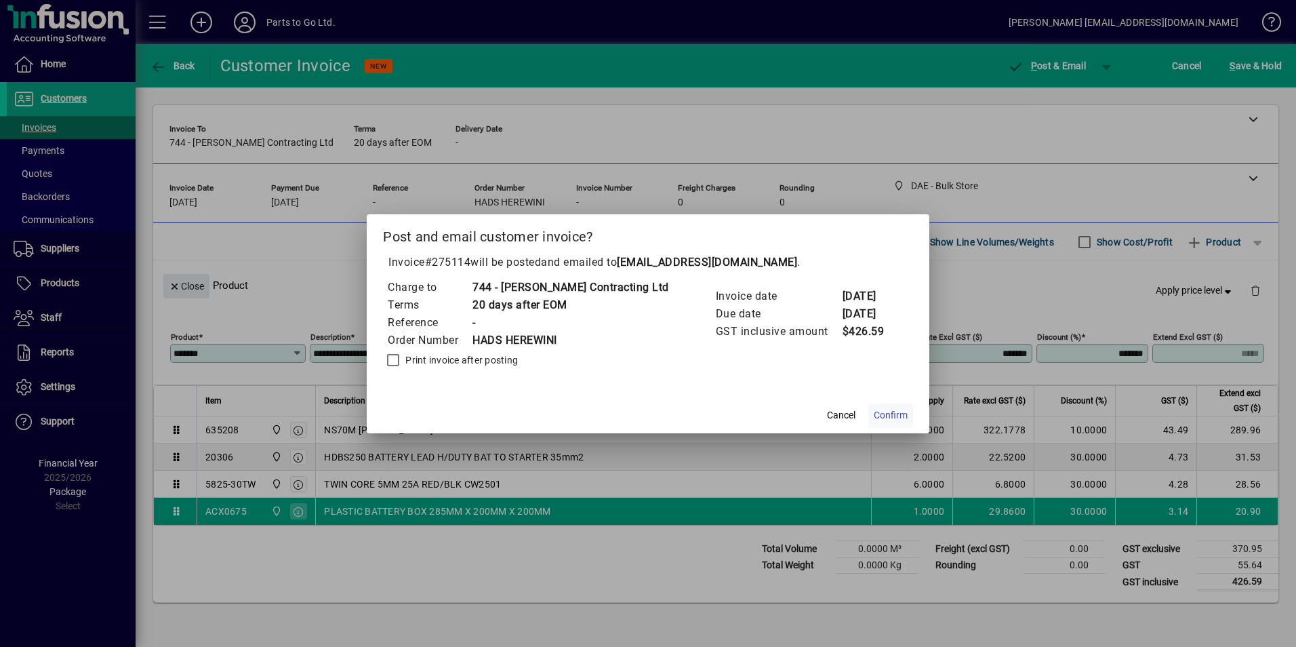 Image resolution: width=1296 pixels, height=647 pixels. What do you see at coordinates (778, 331) in the screenshot?
I see `td: GST inclusive amount` at bounding box center [778, 331].